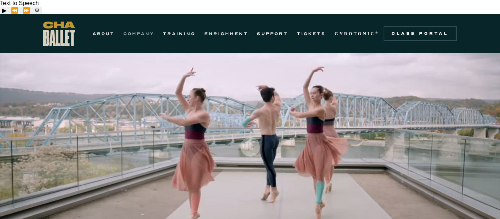  What do you see at coordinates (226, 34) in the screenshot?
I see `a: ENRICHMENT` at bounding box center [226, 34].